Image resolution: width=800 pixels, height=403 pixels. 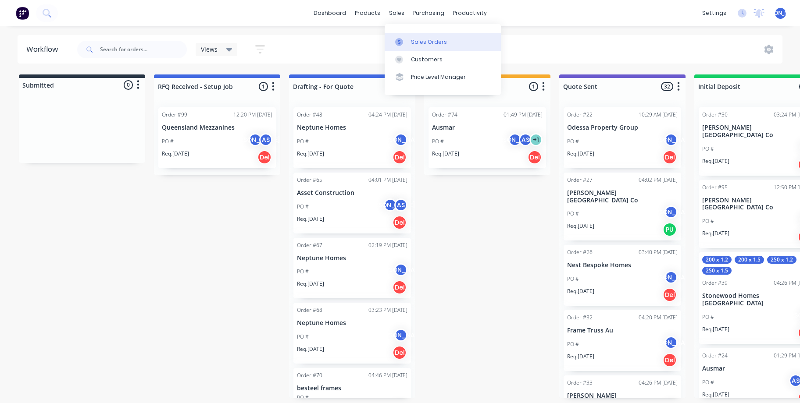 What do you see at coordinates (622, 331) in the screenshot?
I see `p: Frame Truss Au` at bounding box center [622, 331].